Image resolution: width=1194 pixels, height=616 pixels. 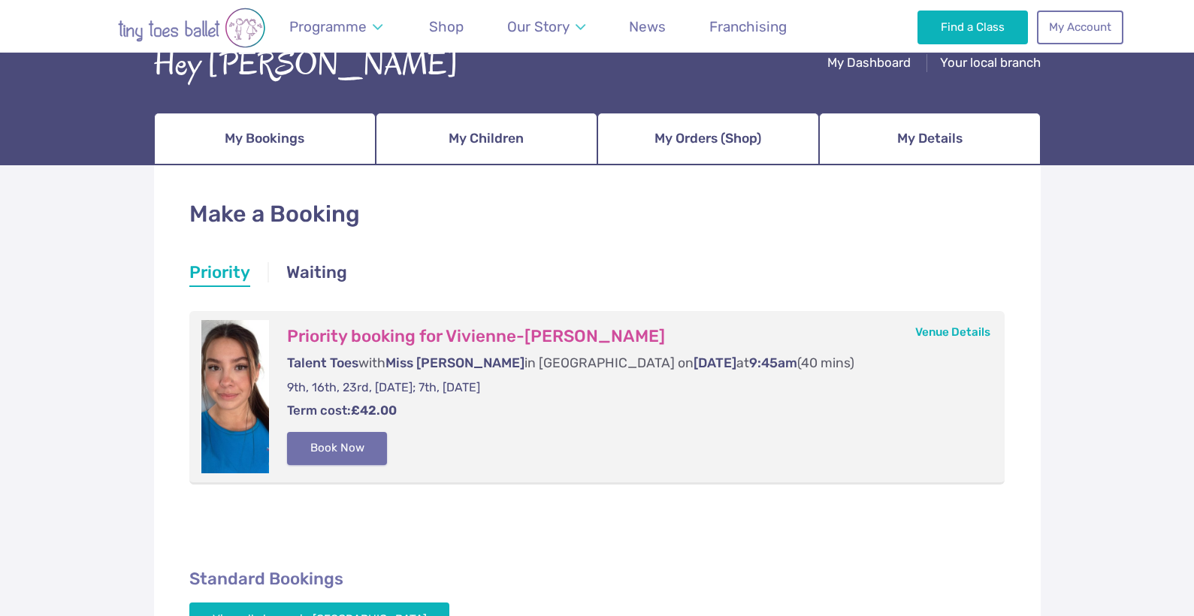 I want to click on h1: Make a Booking, so click(x=597, y=214).